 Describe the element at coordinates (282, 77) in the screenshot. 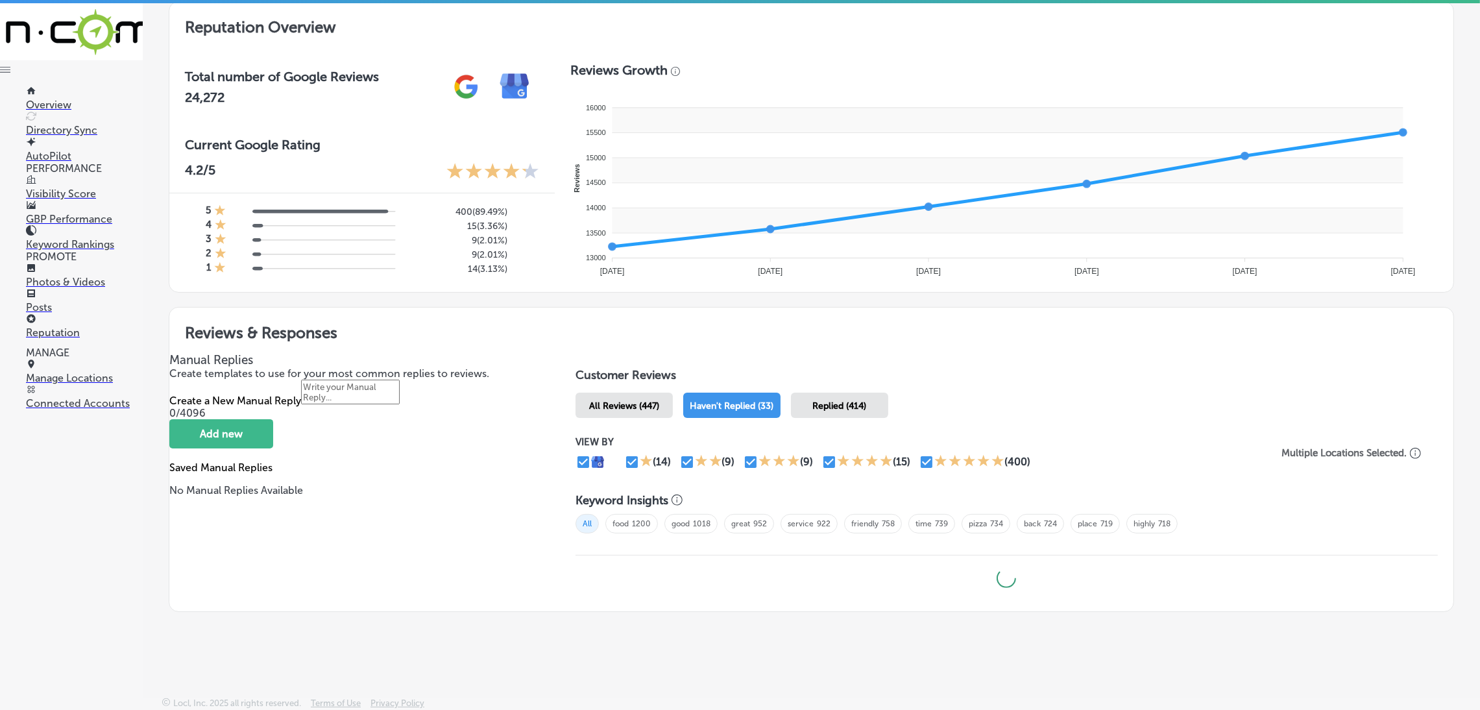

I see `h3: Total number of Google Reviews` at that location.